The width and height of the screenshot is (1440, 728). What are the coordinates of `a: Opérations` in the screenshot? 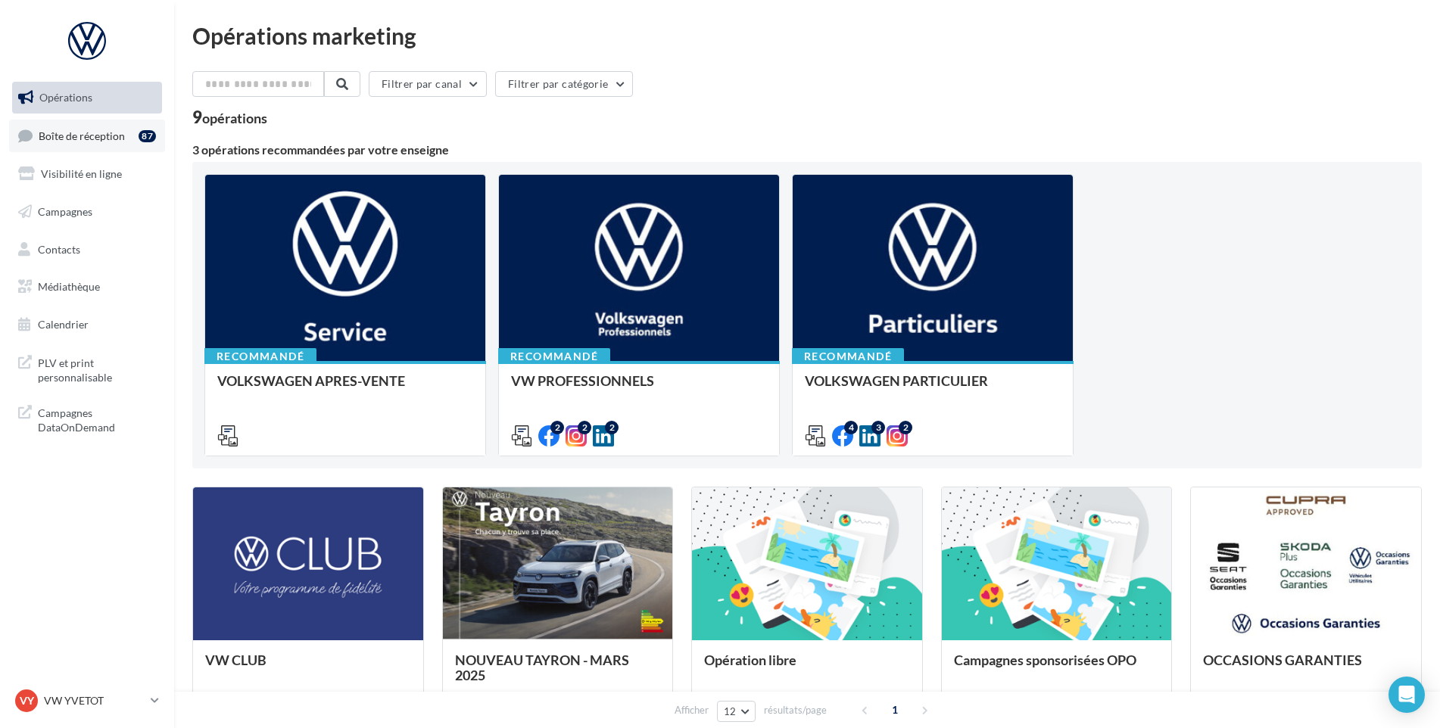 It's located at (87, 98).